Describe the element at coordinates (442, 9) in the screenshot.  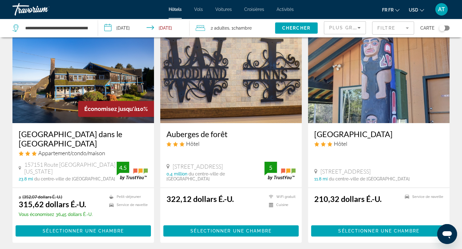
I see `span: AT` at that location.